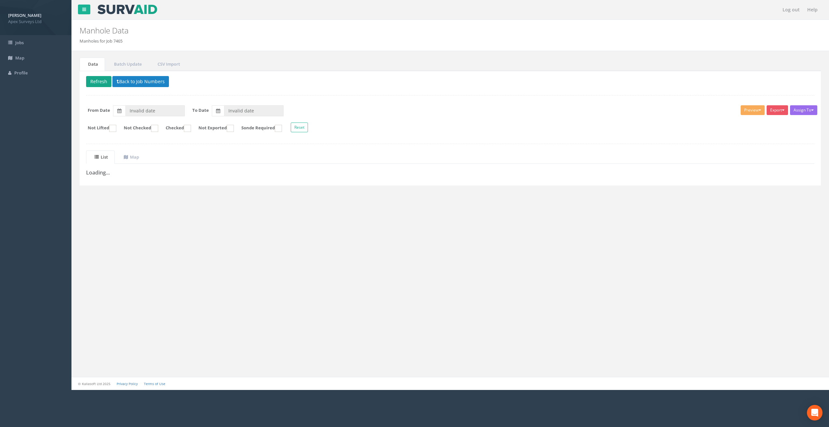  Describe the element at coordinates (99, 110) in the screenshot. I see `label: From Date` at that location.